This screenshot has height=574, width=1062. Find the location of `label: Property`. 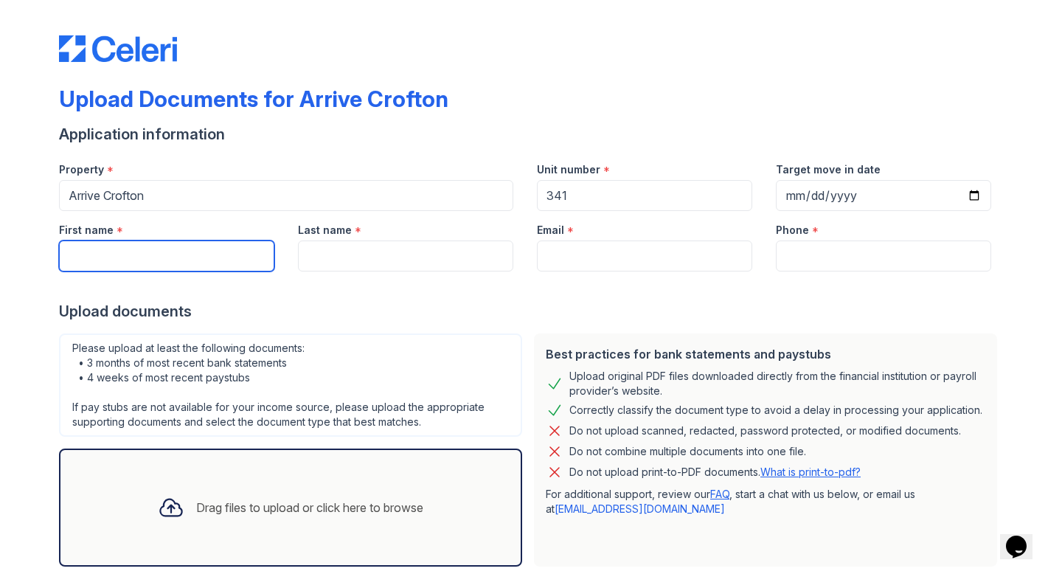

label: Property is located at coordinates (81, 170).